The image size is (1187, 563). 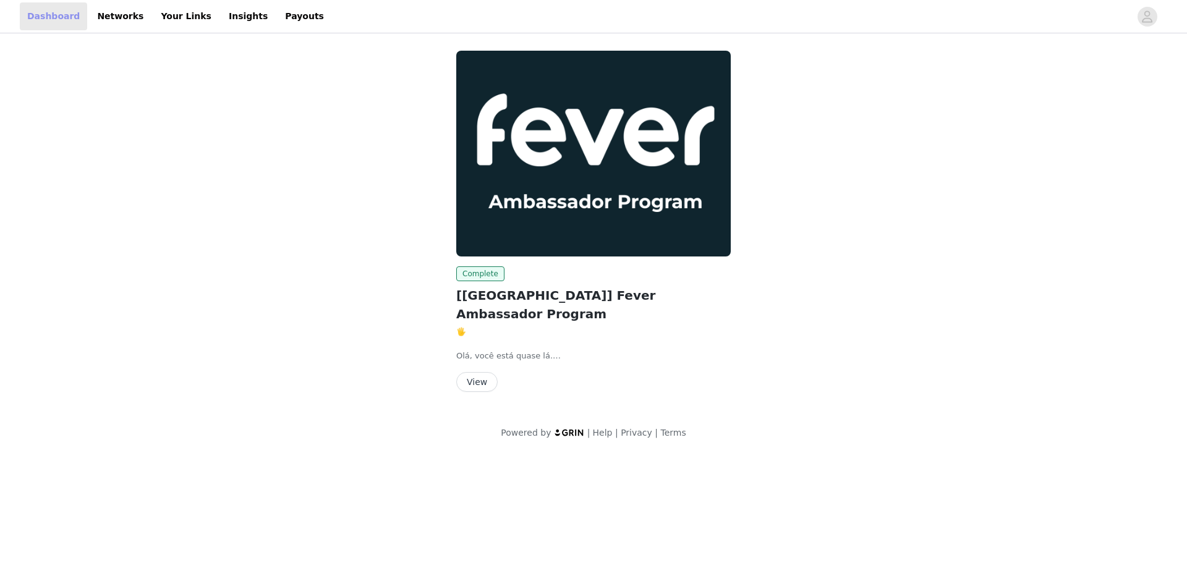 I want to click on span: Complete, so click(x=480, y=274).